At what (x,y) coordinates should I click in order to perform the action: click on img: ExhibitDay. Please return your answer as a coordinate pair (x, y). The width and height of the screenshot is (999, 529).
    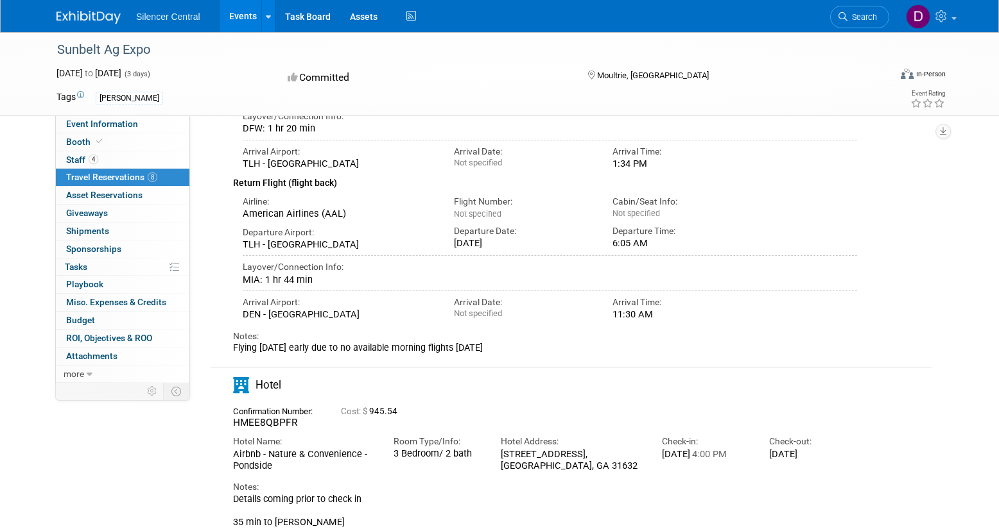
    Looking at the image, I should click on (89, 17).